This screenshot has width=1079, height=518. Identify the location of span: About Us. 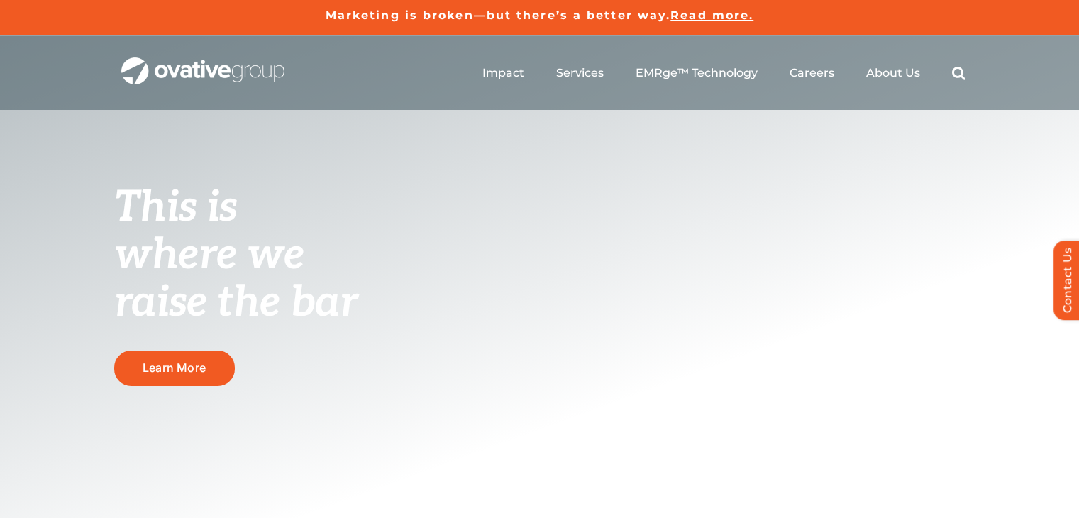
(893, 73).